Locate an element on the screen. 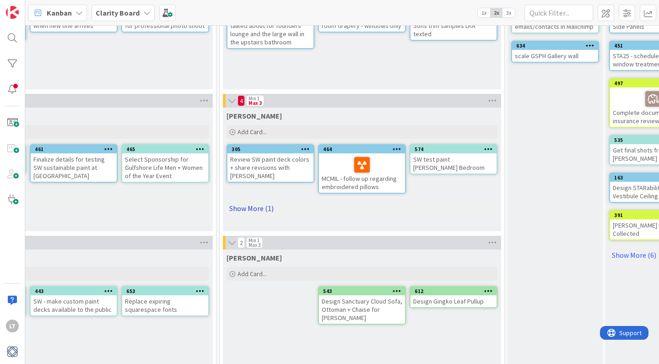 Image resolution: width=659 pixels, height=364 pixels. span: Lisa K. is located at coordinates (254, 116).